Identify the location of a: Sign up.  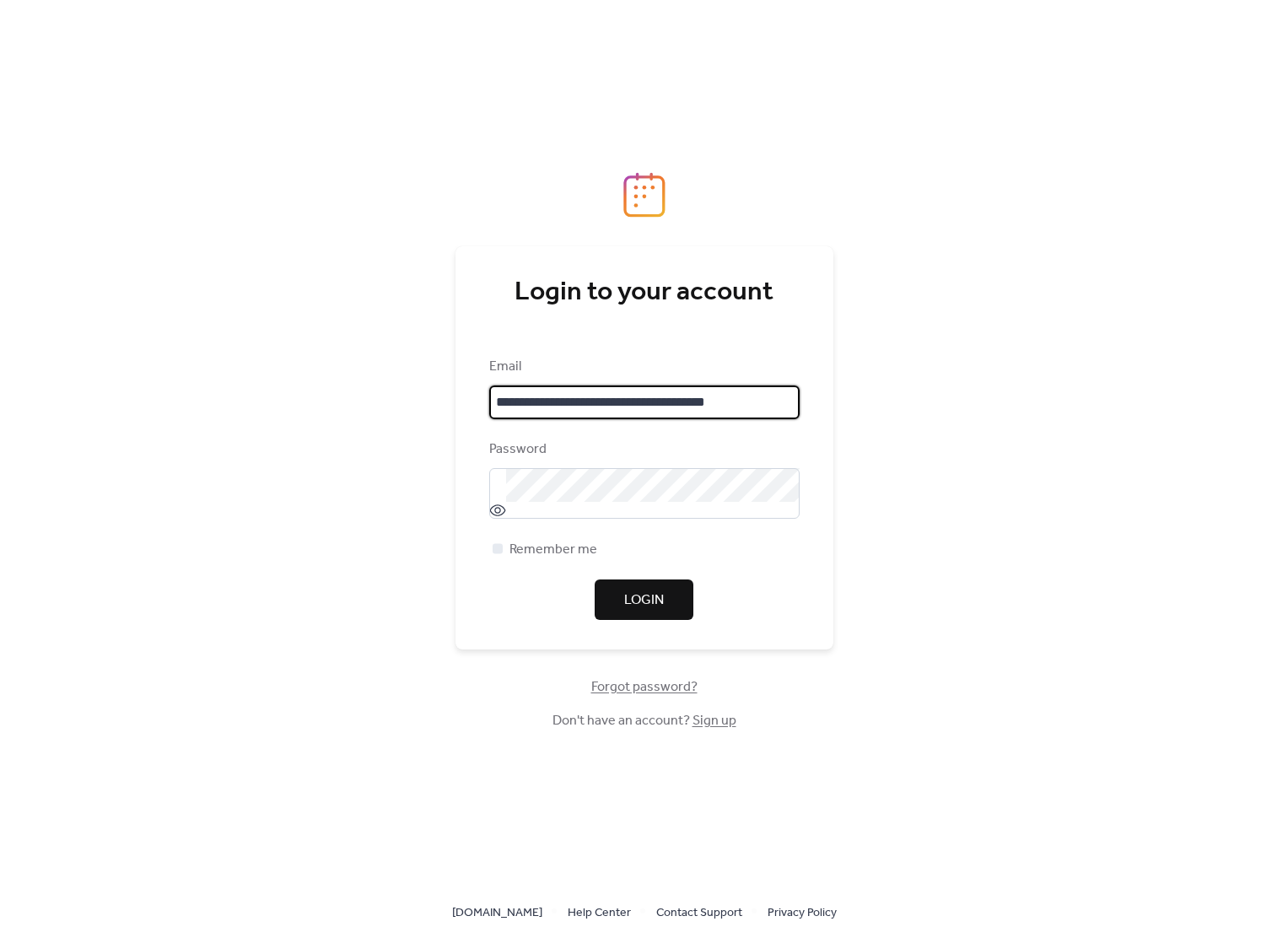
(714, 720).